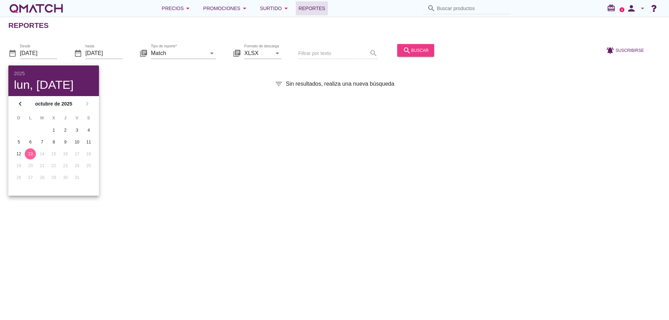 The height and width of the screenshot is (320, 669). Describe the element at coordinates (65, 142) in the screenshot. I see `button: 9` at that location.